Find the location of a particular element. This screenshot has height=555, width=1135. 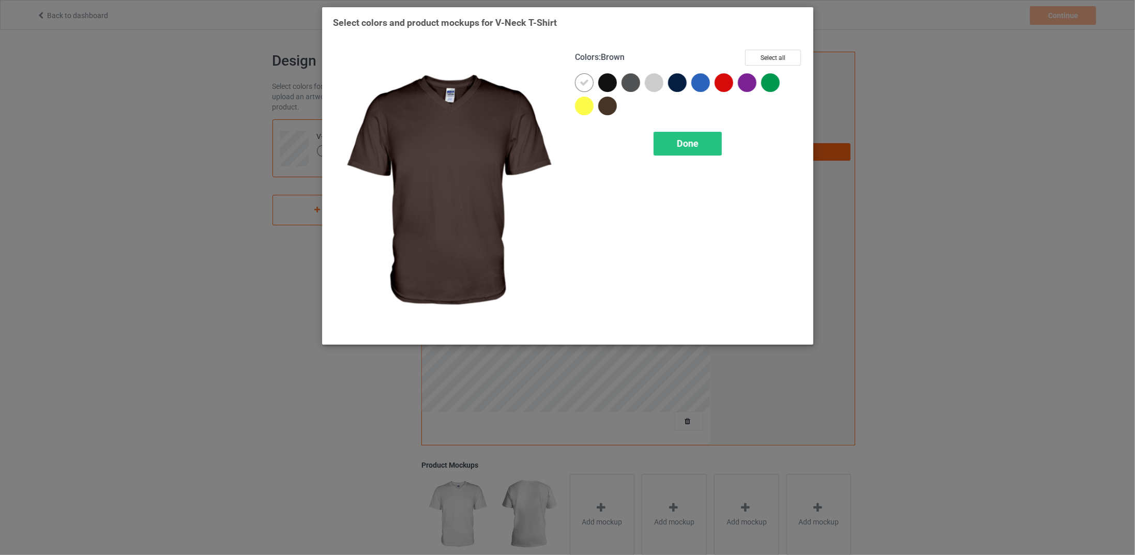

span: Colors is located at coordinates (587, 57).